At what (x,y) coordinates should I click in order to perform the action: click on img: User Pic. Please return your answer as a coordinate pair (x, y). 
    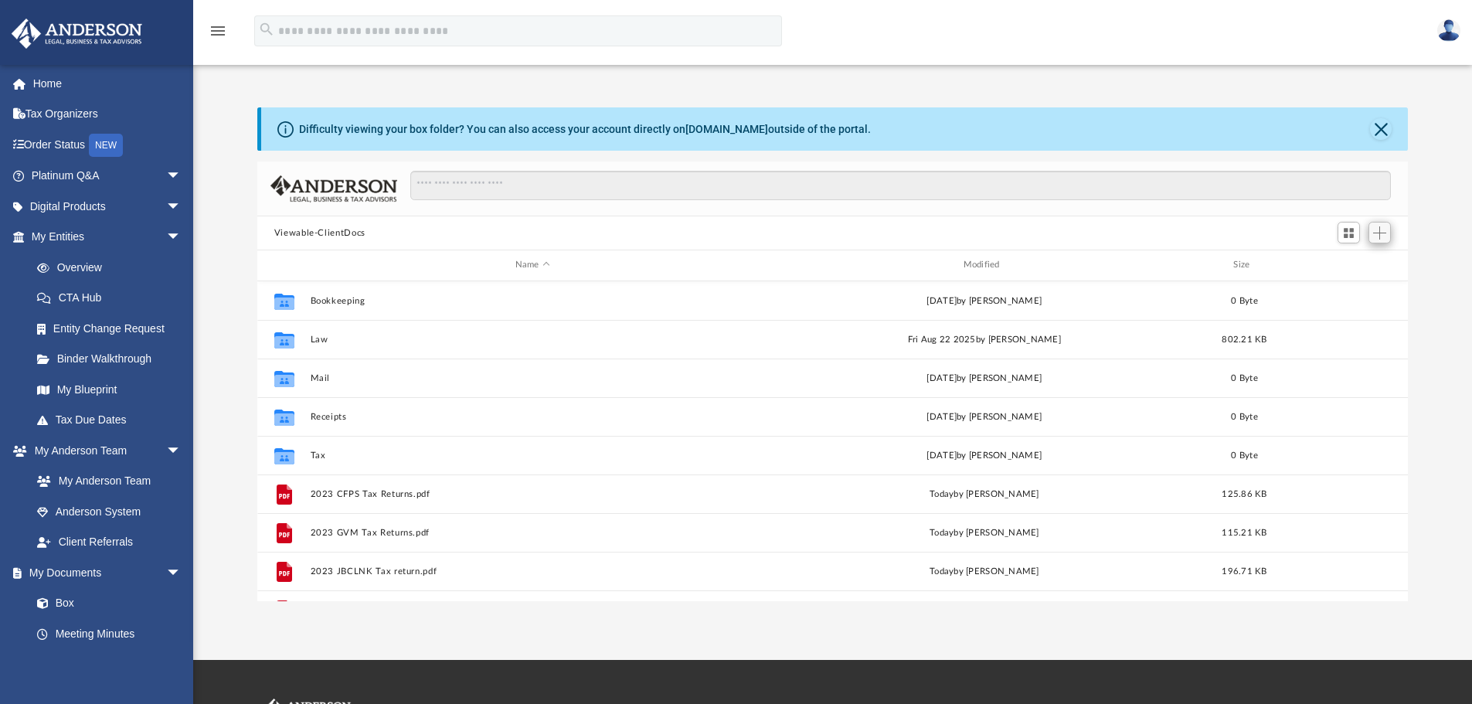
    Looking at the image, I should click on (1448, 30).